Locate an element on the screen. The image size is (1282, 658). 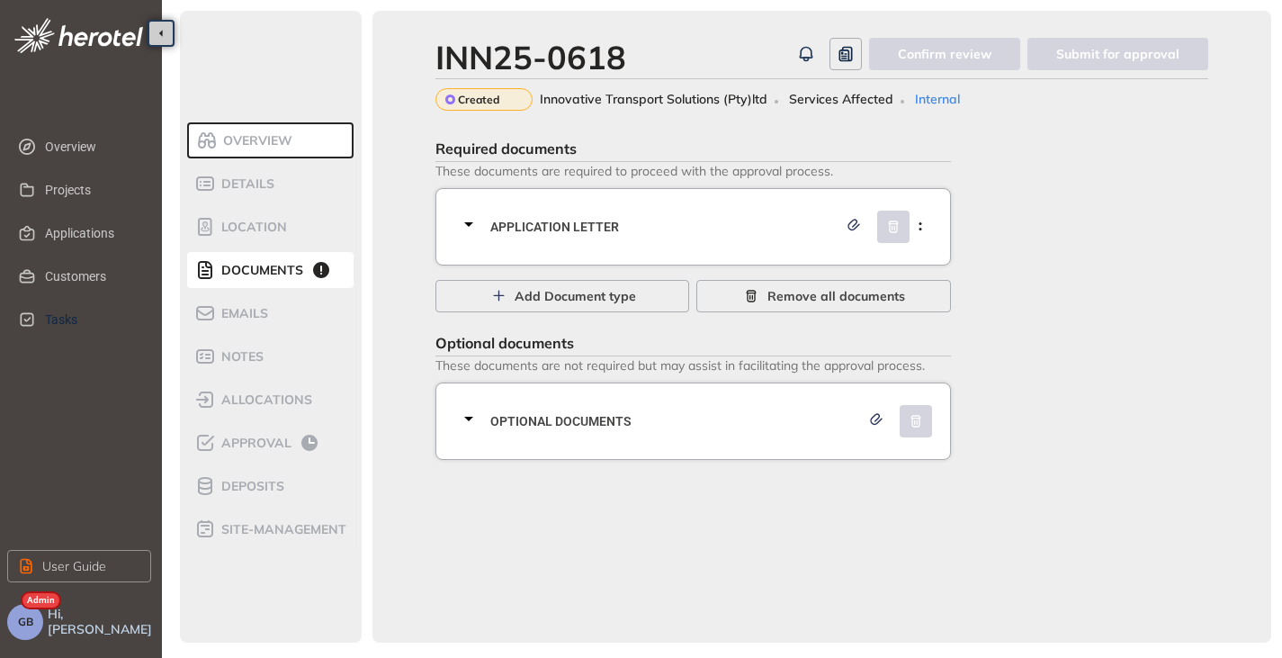
span: Required documents is located at coordinates (506, 148).